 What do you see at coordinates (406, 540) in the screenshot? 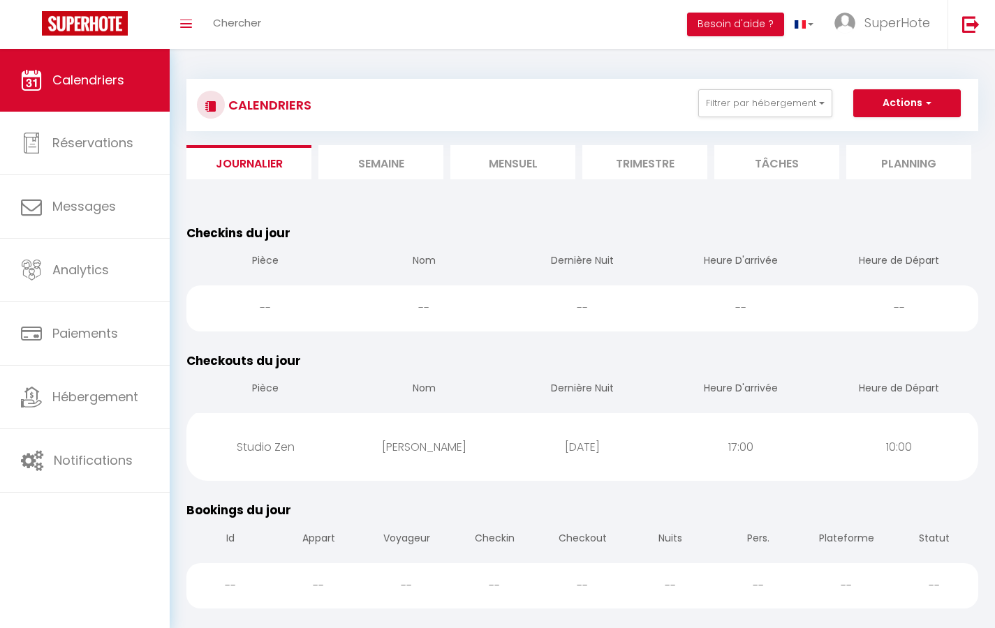
I see `th: Voyageur` at bounding box center [406, 540].